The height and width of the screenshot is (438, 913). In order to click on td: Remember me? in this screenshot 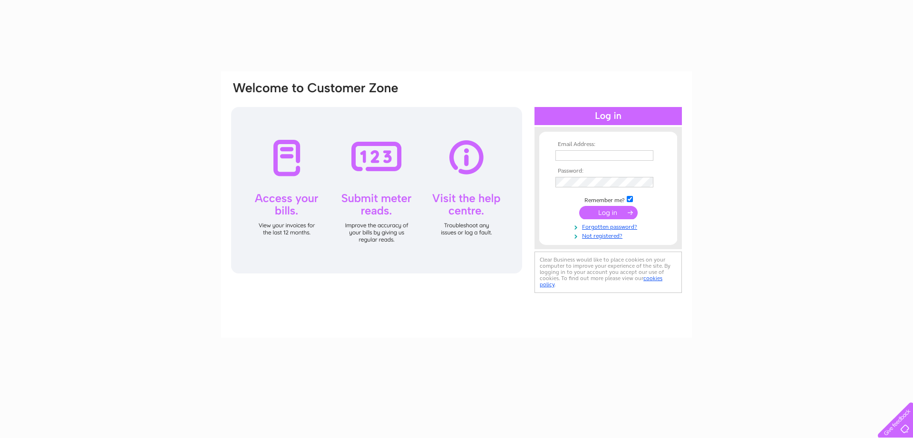, I will do `click(608, 199)`.